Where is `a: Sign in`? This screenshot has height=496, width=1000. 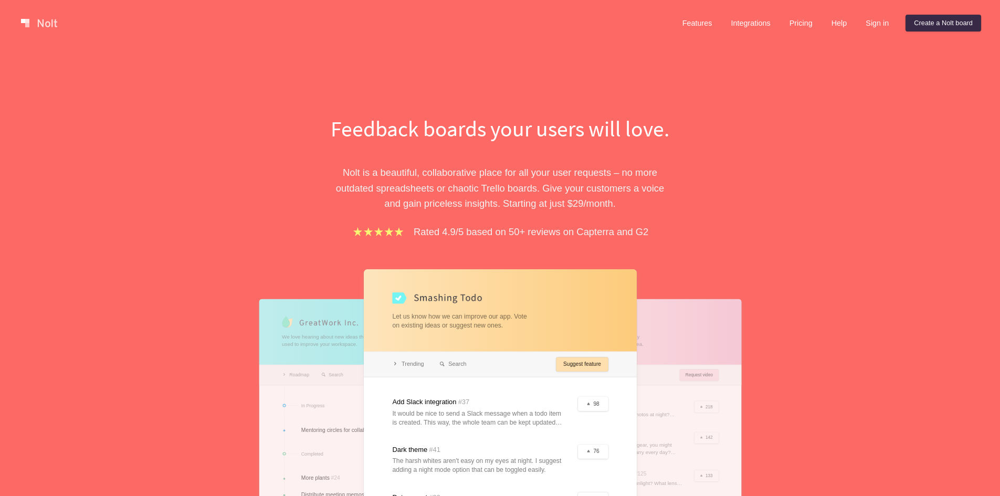 a: Sign in is located at coordinates (877, 23).